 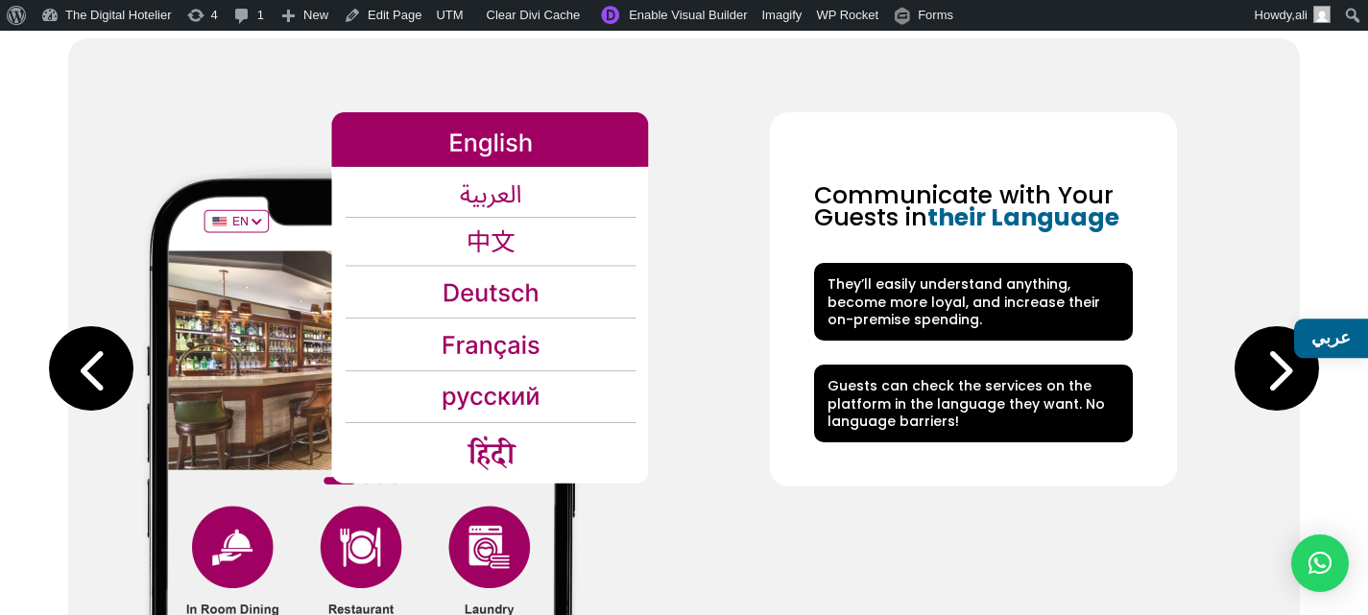 I want to click on span: 5, so click(x=439, y=45).